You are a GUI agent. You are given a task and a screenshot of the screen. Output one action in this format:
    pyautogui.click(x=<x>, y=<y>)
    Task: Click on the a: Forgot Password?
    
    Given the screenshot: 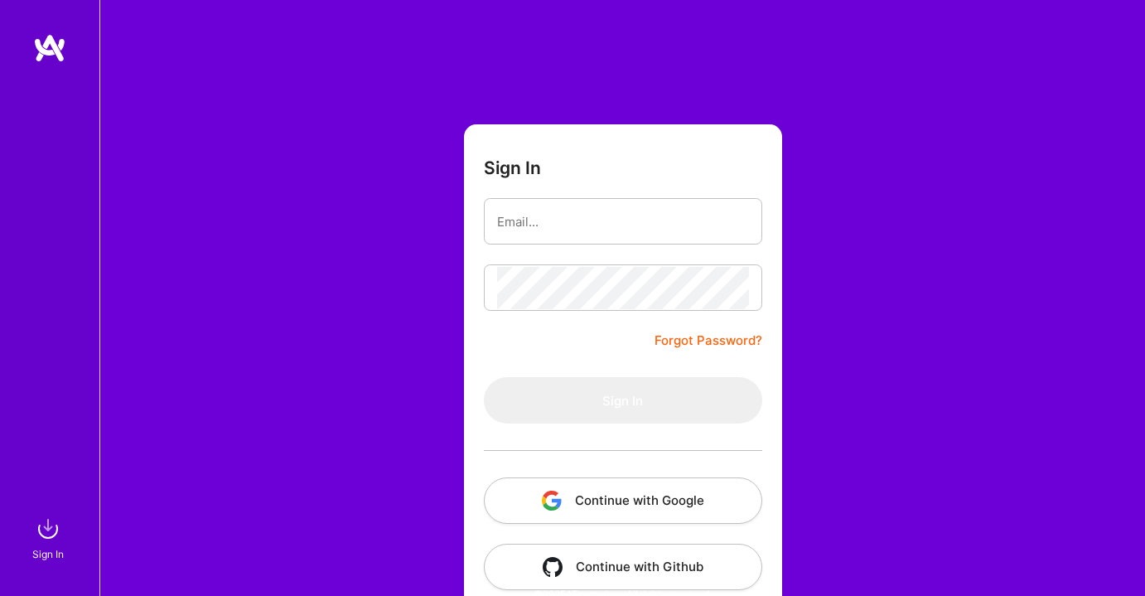 What is the action you would take?
    pyautogui.click(x=709, y=341)
    